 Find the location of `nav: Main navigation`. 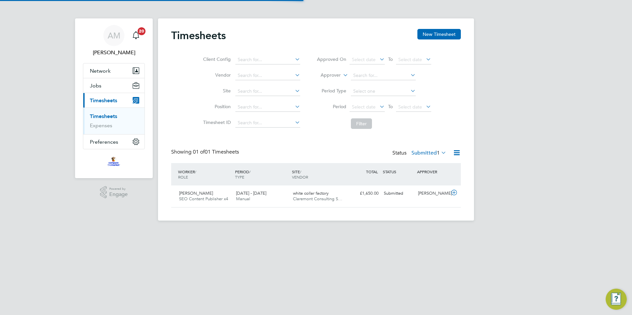

nav: Main navigation is located at coordinates (114, 98).